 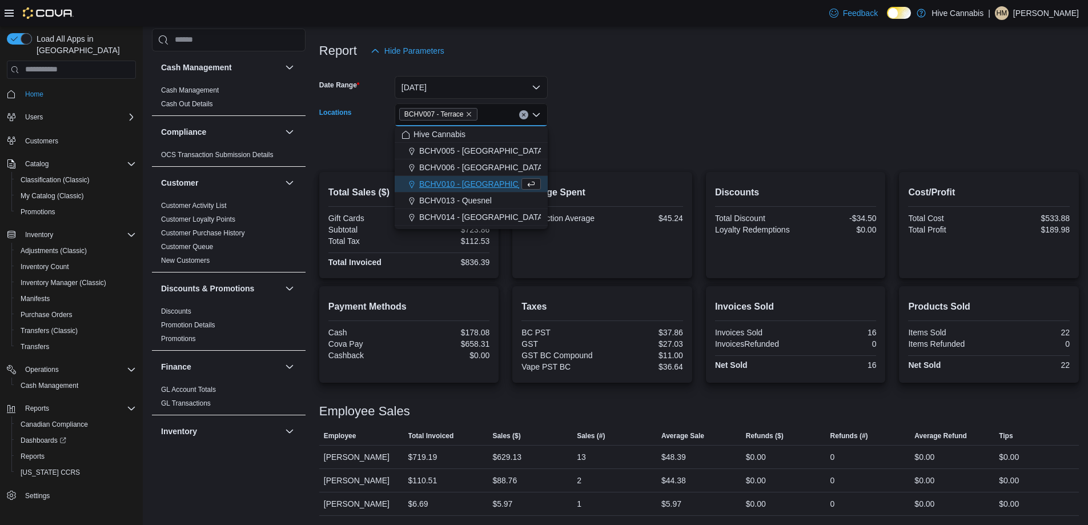 What do you see at coordinates (502, 504) in the screenshot?
I see `div: $5.97` at bounding box center [502, 504].